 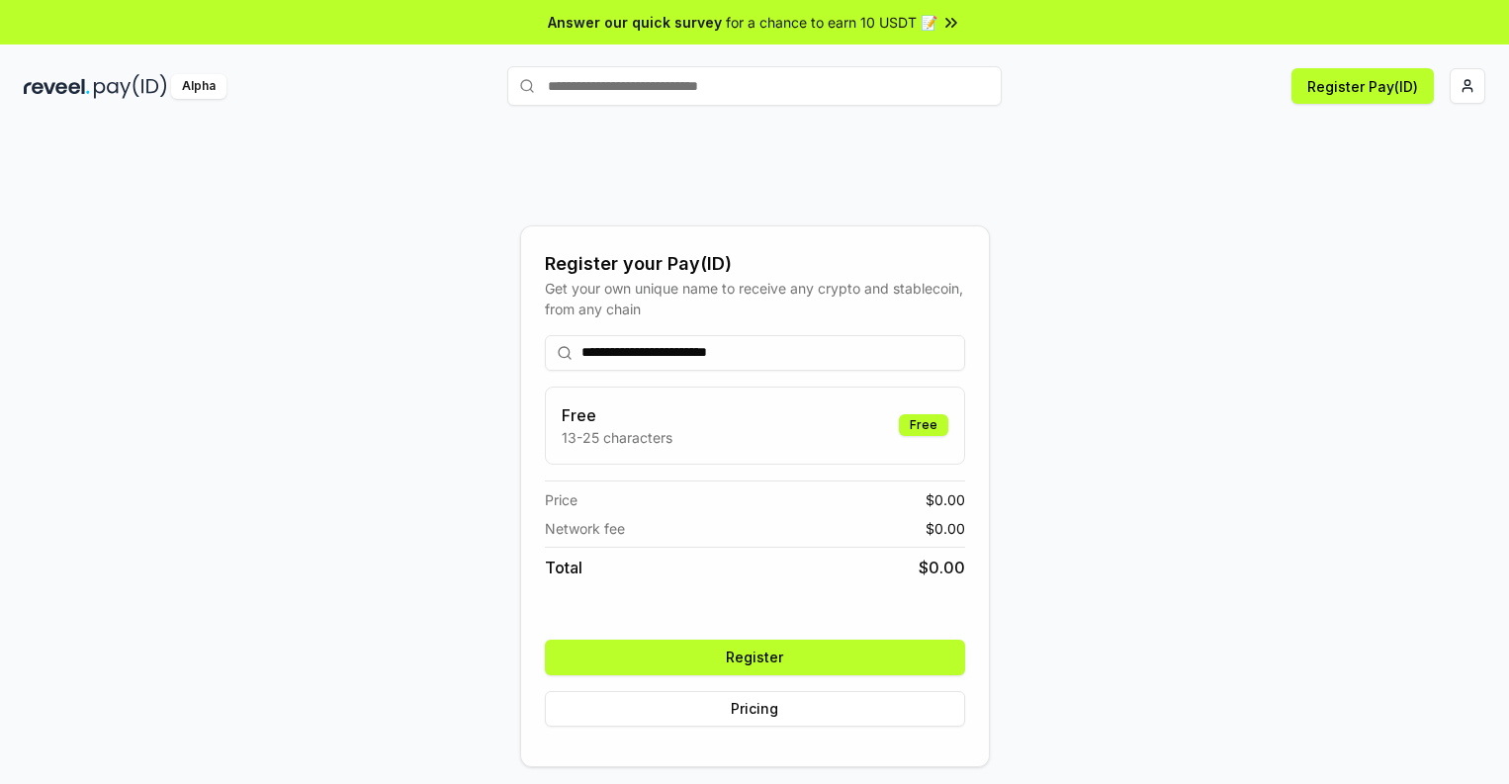 I want to click on div: Free, so click(x=924, y=425).